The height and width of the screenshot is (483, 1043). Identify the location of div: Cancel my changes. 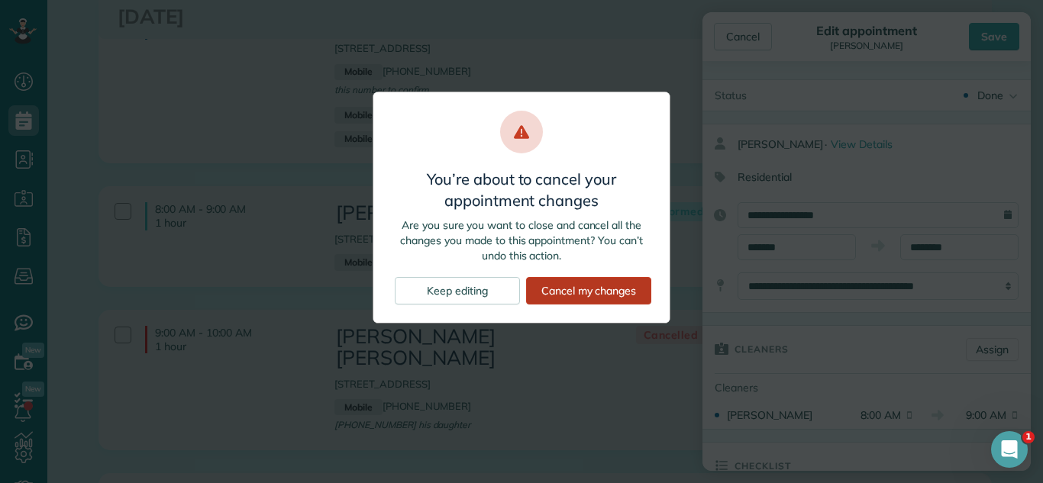
(589, 291).